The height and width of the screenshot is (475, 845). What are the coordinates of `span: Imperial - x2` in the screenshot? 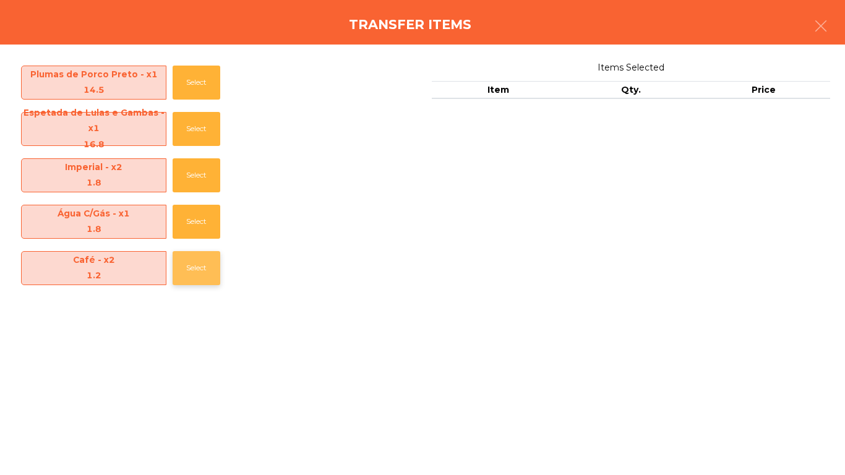 It's located at (93, 176).